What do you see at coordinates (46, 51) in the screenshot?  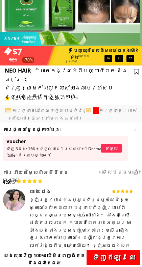 I see `h3: $7` at bounding box center [46, 51].